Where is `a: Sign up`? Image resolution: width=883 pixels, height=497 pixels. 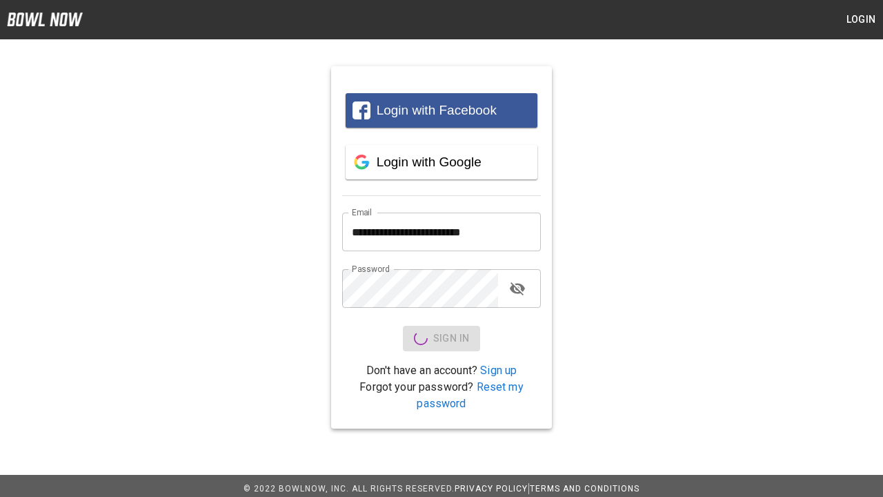 a: Sign up is located at coordinates (498, 370).